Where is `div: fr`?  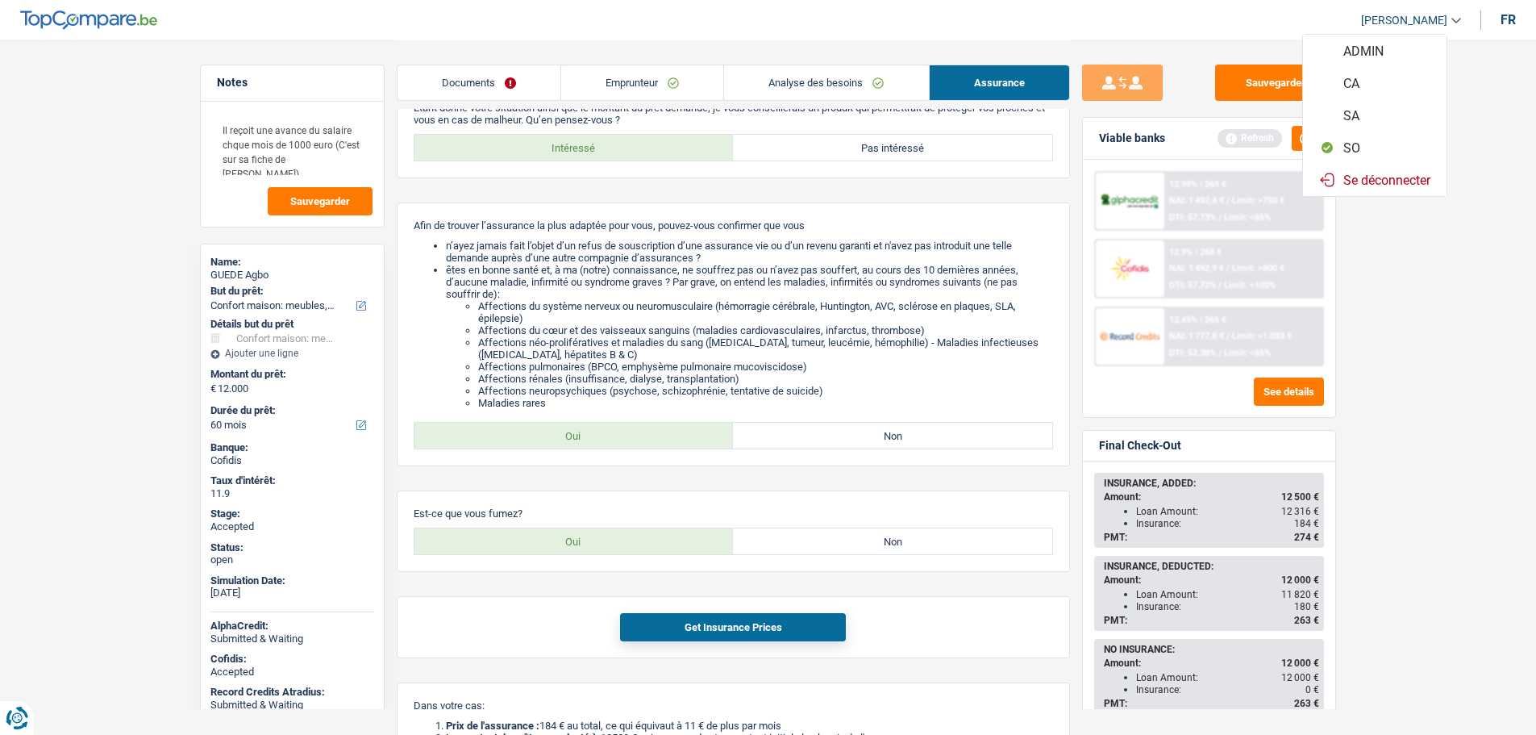 div: fr is located at coordinates (1508, 19).